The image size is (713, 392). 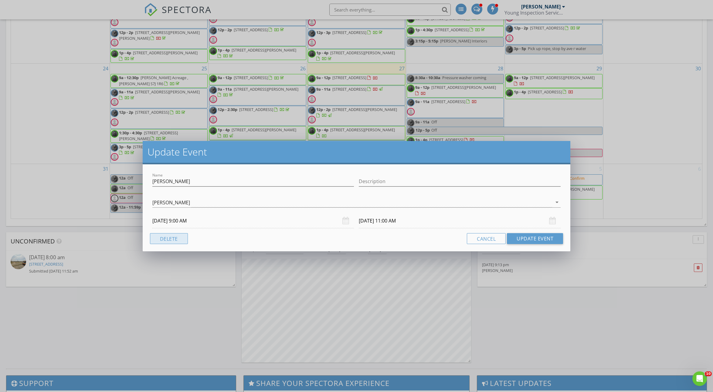 I want to click on button: Update Event, so click(x=535, y=239).